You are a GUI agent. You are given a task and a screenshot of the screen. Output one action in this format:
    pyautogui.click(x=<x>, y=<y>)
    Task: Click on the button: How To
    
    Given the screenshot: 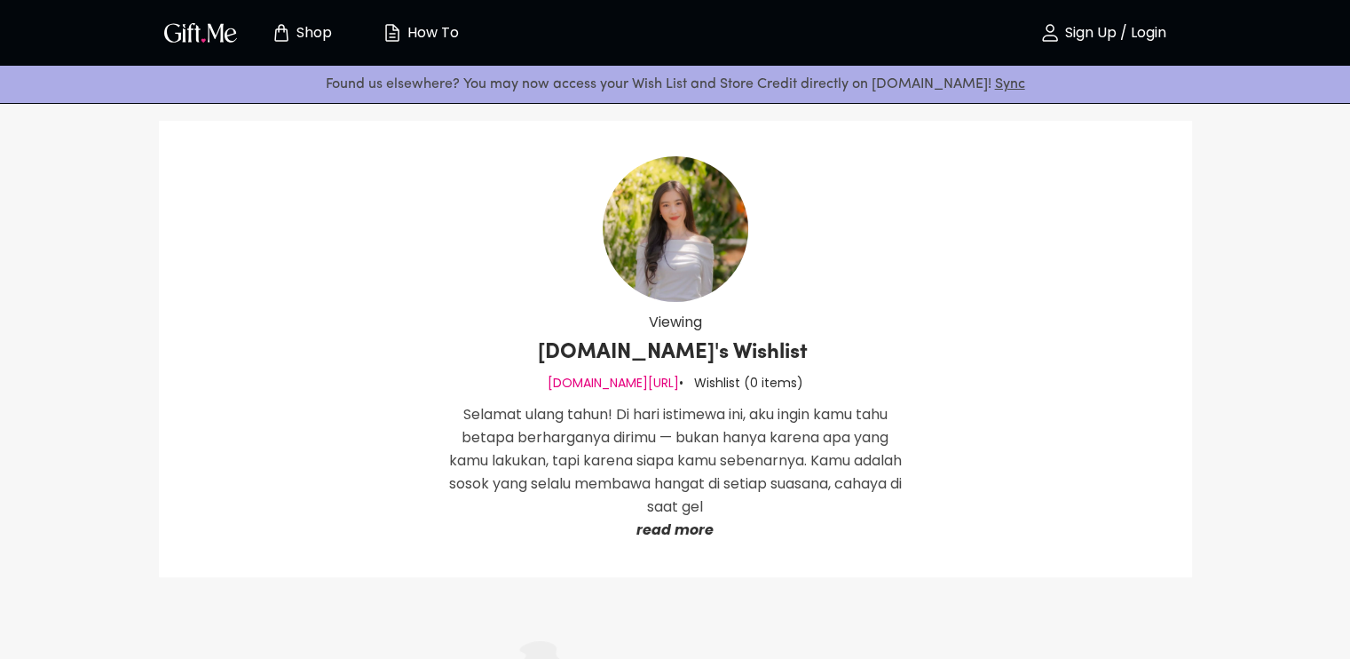 What is the action you would take?
    pyautogui.click(x=421, y=33)
    